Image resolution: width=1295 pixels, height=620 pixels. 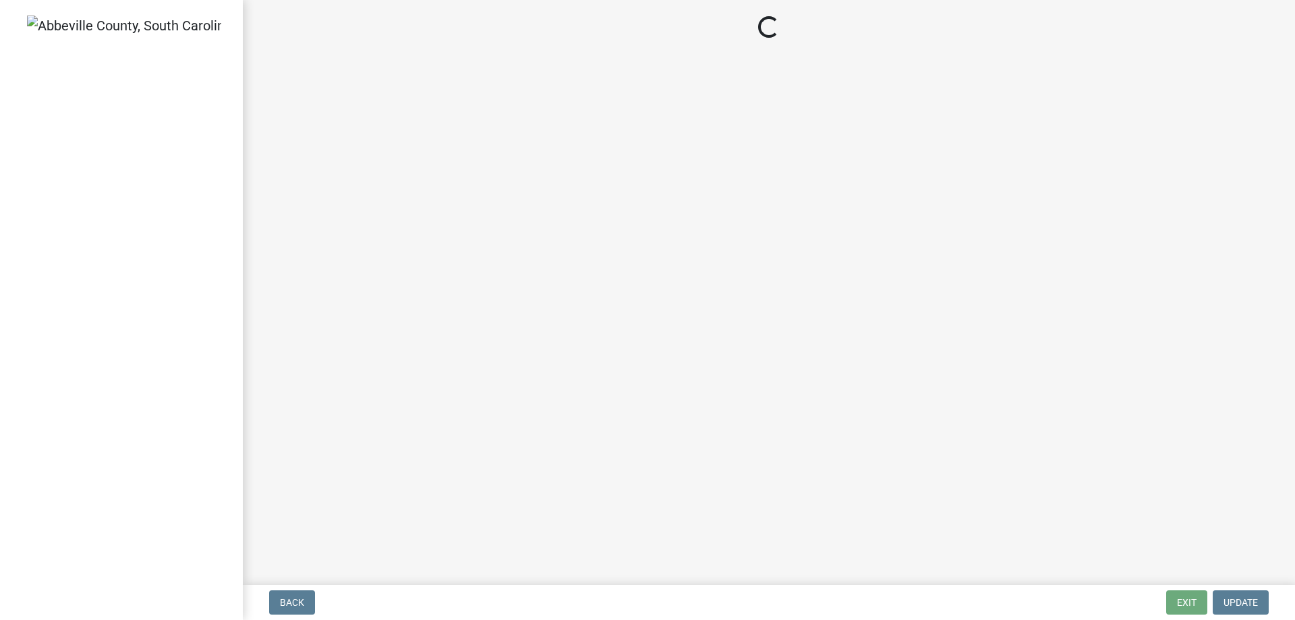 What do you see at coordinates (292, 602) in the screenshot?
I see `button: Back` at bounding box center [292, 602].